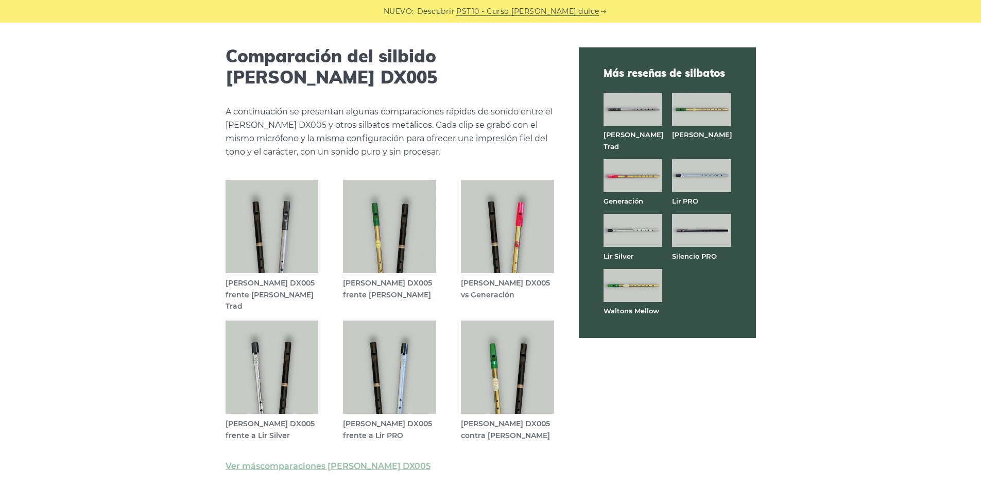 The image size is (981, 487). What do you see at coordinates (664, 73) in the screenshot?
I see `font: Más reseñas de silbatos` at bounding box center [664, 73].